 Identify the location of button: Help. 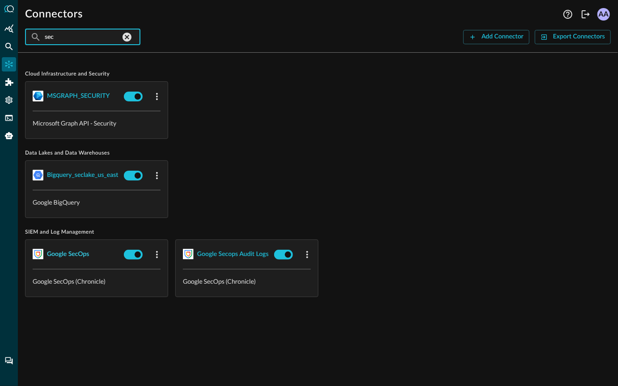
(568, 14).